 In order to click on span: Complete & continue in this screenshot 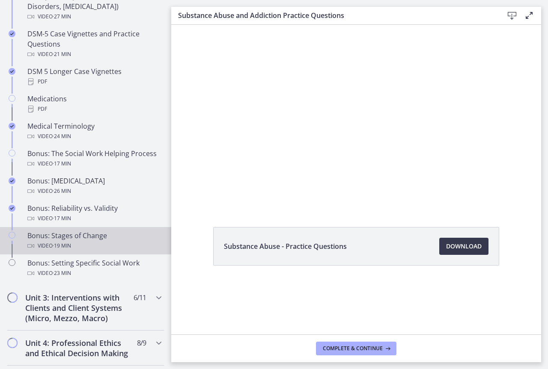, I will do `click(353, 349)`.